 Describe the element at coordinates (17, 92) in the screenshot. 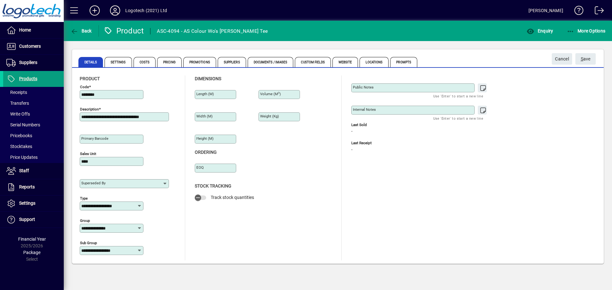

I see `span: Receipts` at that location.